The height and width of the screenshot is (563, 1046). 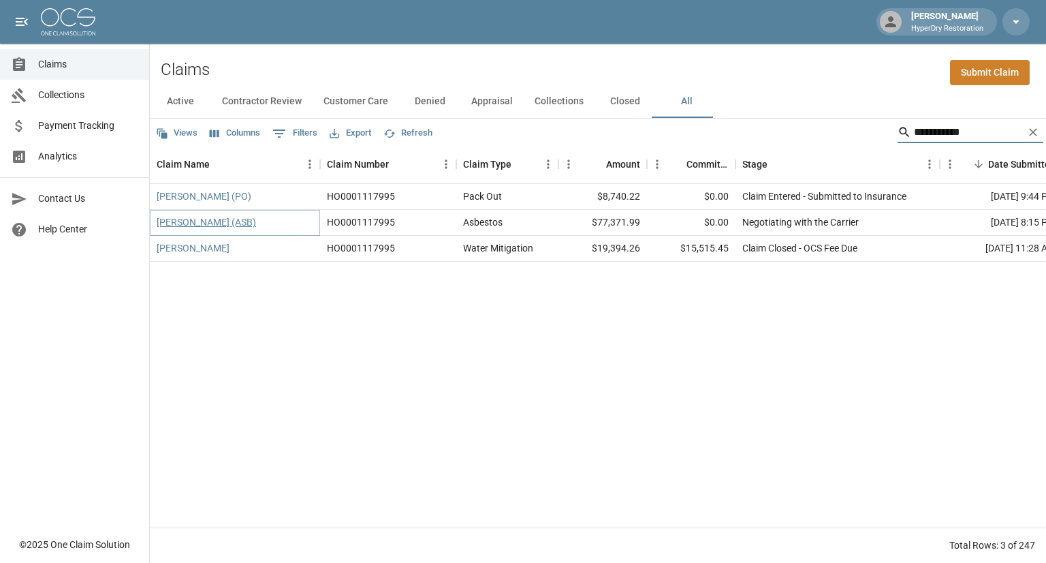 I want to click on button: open drawer, so click(x=22, y=22).